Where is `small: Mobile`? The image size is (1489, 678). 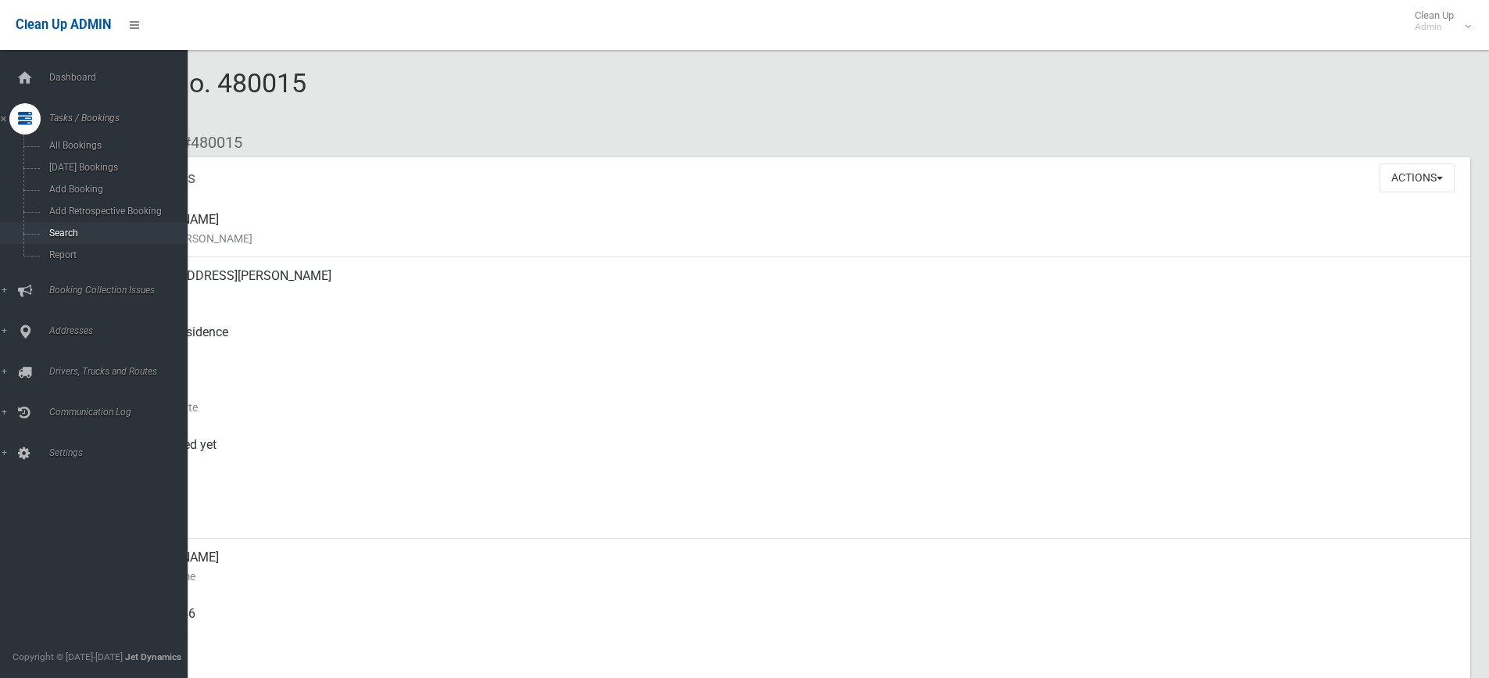
small: Mobile is located at coordinates (791, 633).